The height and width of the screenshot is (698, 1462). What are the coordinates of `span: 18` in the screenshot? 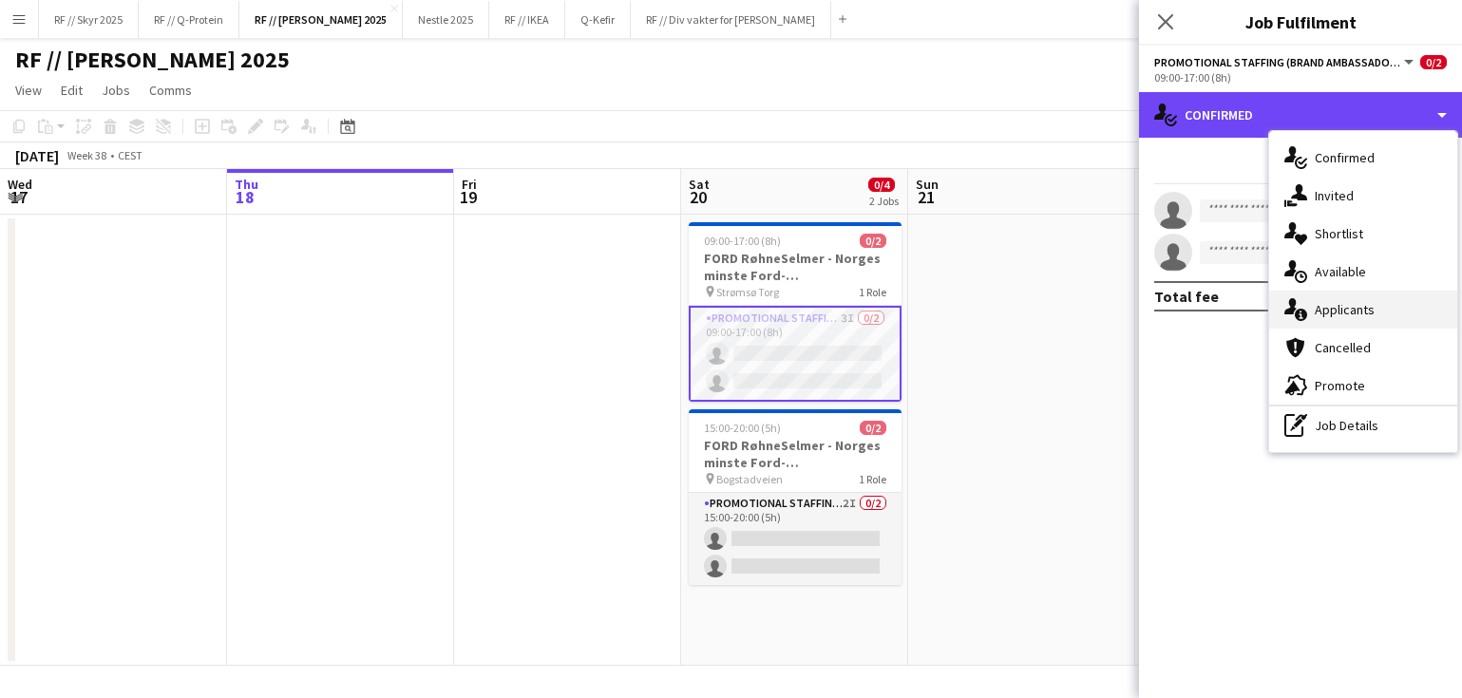 It's located at (245, 197).